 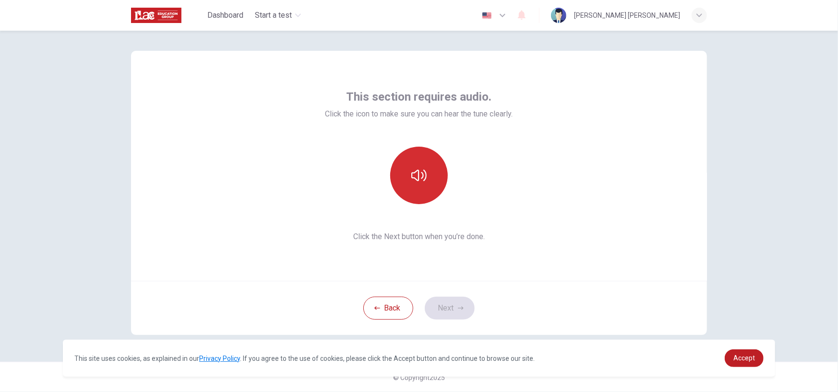 What do you see at coordinates (219, 359) in the screenshot?
I see `a: Privacy Policy` at bounding box center [219, 359].